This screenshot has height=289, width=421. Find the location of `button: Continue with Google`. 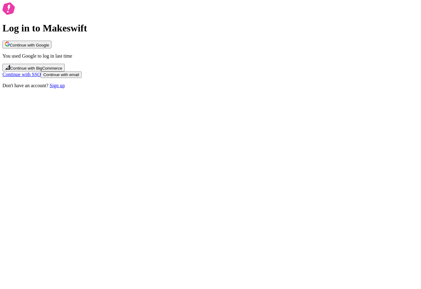

button: Continue with Google is located at coordinates (27, 44).